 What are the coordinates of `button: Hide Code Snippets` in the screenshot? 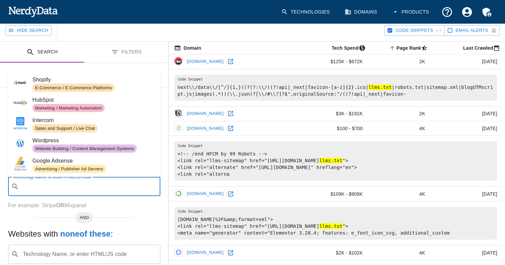 It's located at (415, 30).